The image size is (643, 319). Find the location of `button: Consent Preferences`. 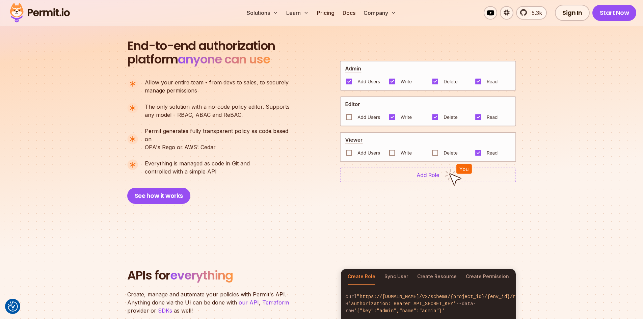

button: Consent Preferences is located at coordinates (13, 306).